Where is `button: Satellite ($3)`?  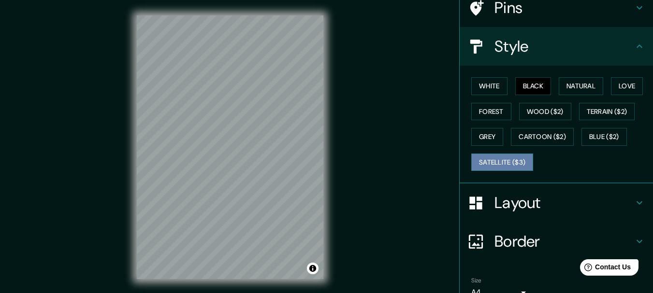 button: Satellite ($3) is located at coordinates (502, 162).